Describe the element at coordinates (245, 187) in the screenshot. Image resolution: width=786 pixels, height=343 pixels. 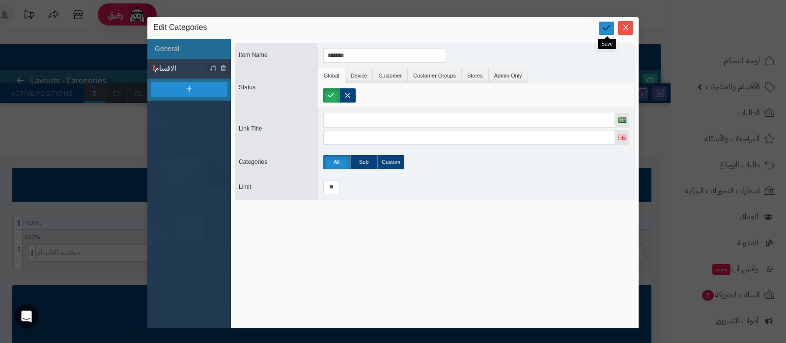
I see `span: Limit` at that location.